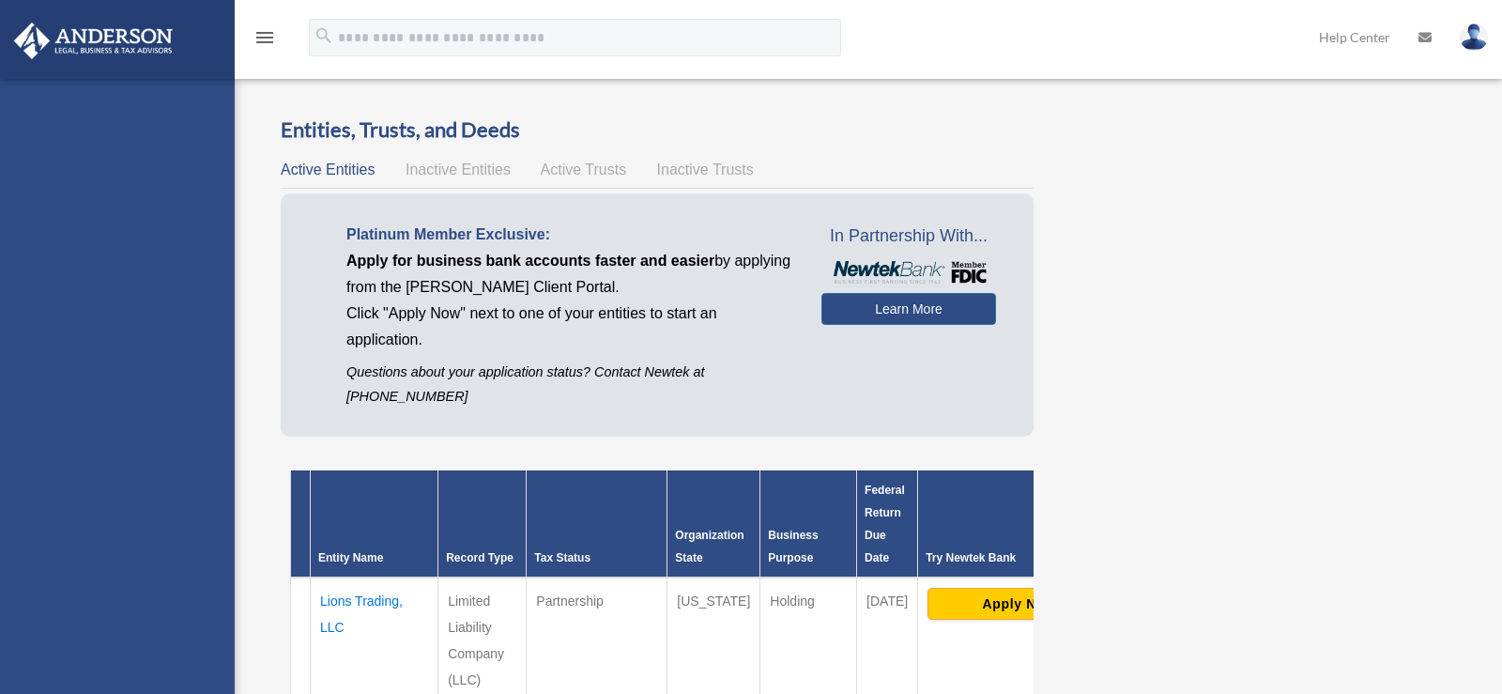 The width and height of the screenshot is (1502, 694). I want to click on button: Apply Now, so click(1019, 604).